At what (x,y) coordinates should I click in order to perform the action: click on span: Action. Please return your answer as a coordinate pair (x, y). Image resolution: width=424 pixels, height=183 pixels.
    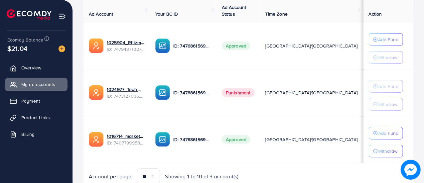
    Looking at the image, I should click on (375, 14).